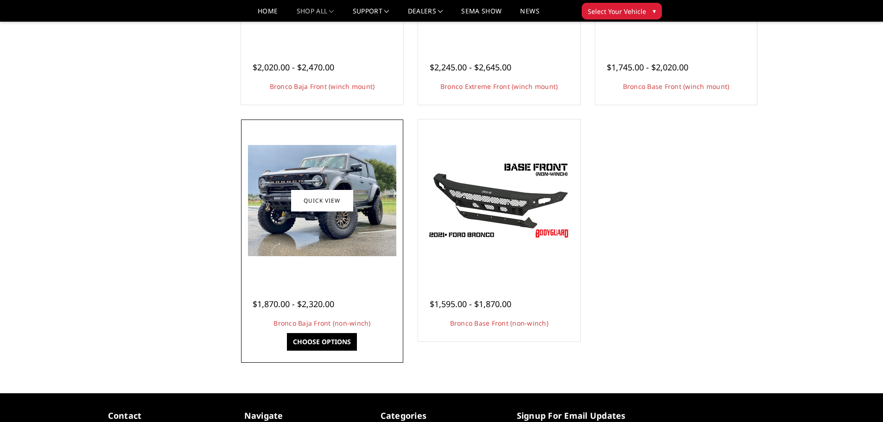  What do you see at coordinates (499, 201) in the screenshot?
I see `a: Bronco Base Front (non-winch) Bronco Base Front (non-winch)` at bounding box center [499, 201].